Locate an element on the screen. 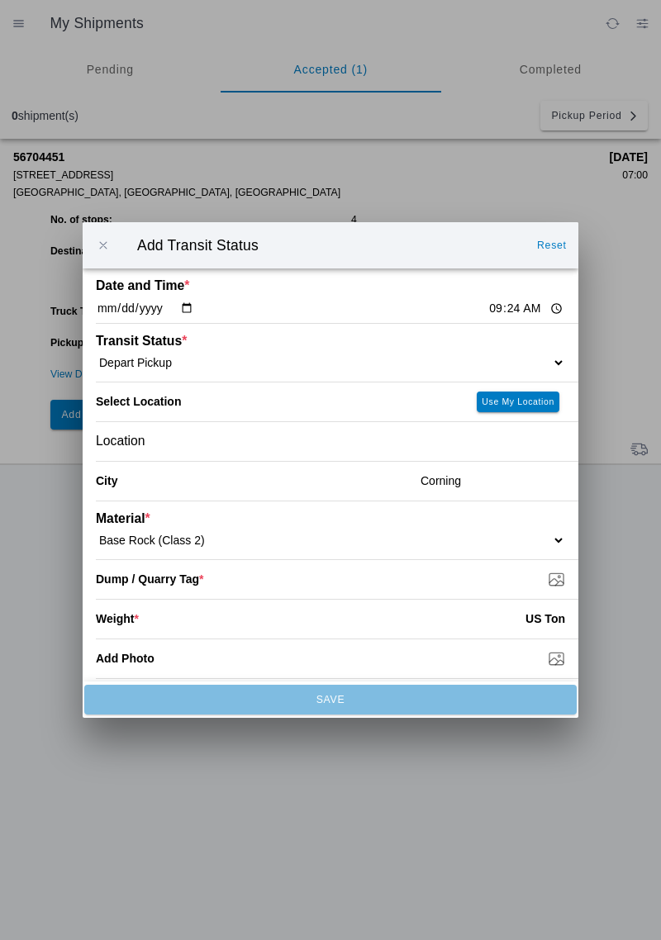 Image resolution: width=661 pixels, height=940 pixels. ion-button: Use My Location is located at coordinates (518, 401).